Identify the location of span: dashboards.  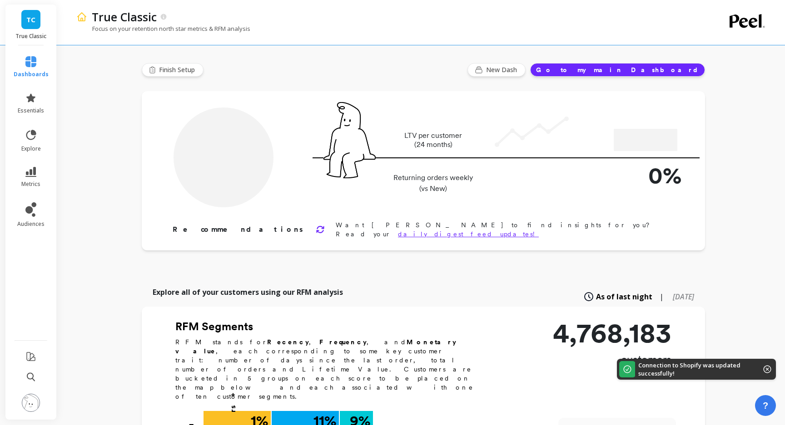
(31, 74).